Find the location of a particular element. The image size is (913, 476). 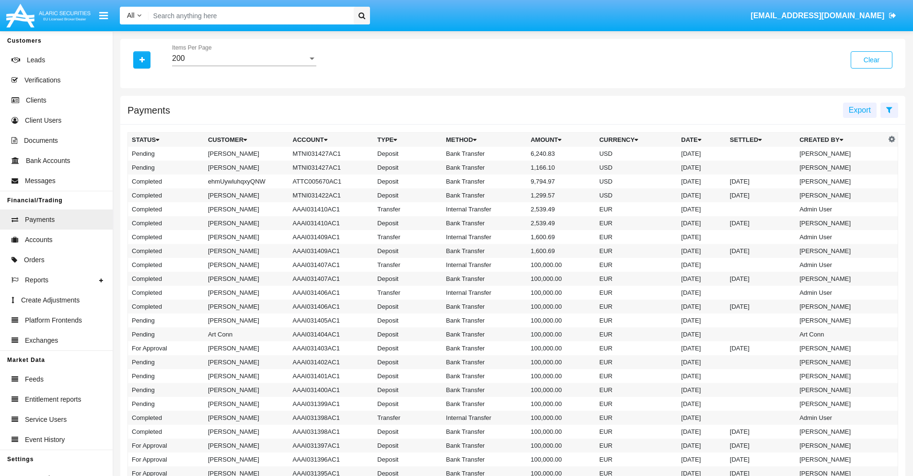

button: Export is located at coordinates (860, 110).